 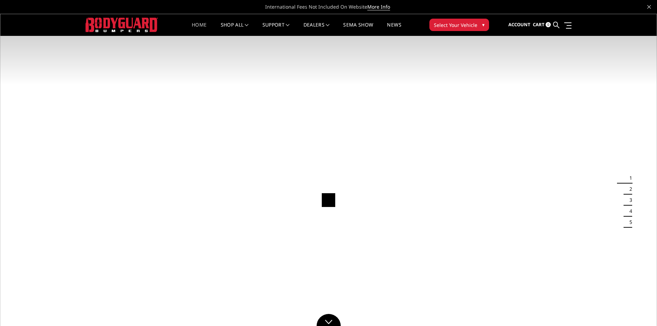 I want to click on a: Support, so click(x=276, y=29).